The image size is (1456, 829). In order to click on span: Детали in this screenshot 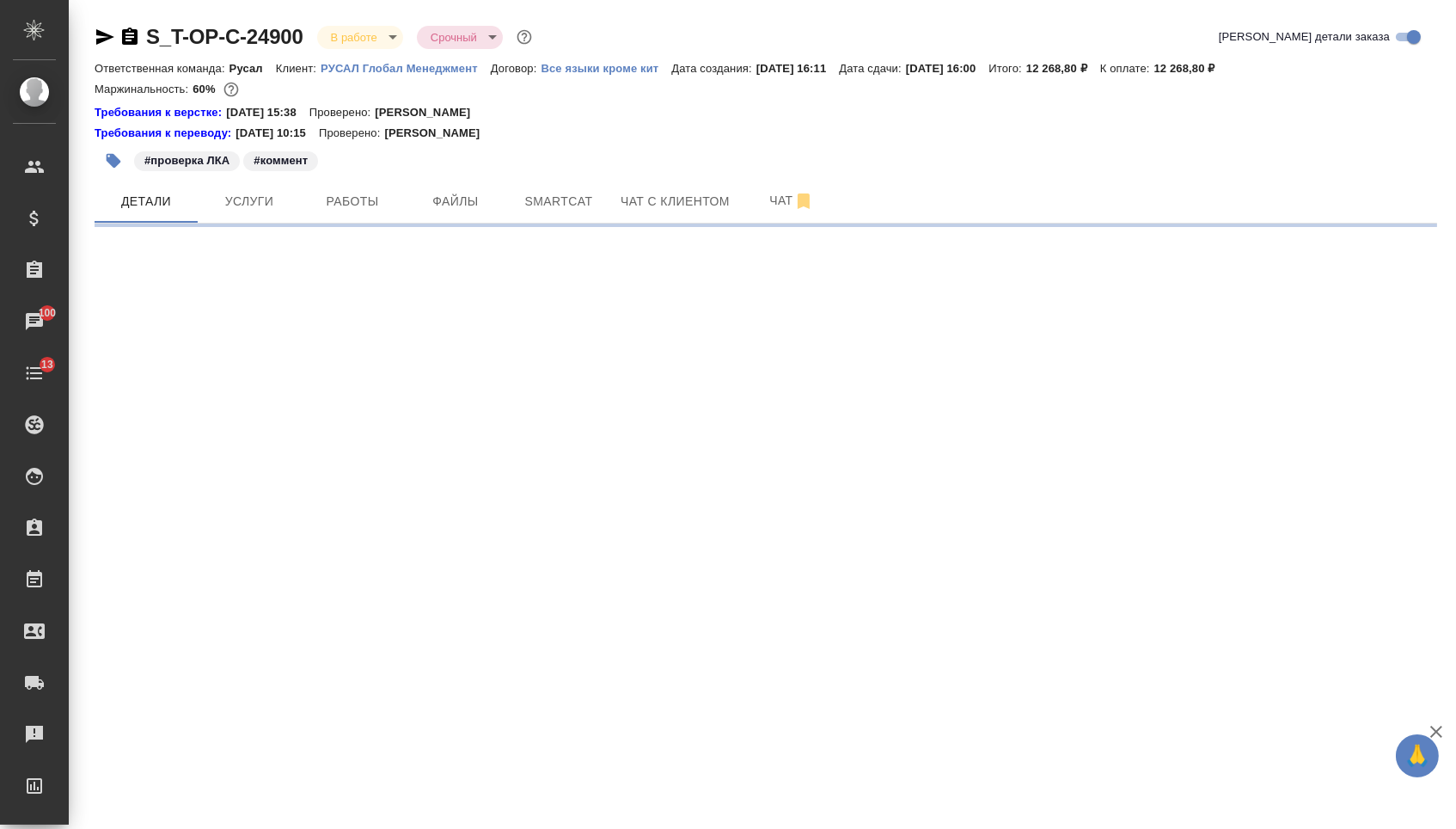, I will do `click(146, 201)`.